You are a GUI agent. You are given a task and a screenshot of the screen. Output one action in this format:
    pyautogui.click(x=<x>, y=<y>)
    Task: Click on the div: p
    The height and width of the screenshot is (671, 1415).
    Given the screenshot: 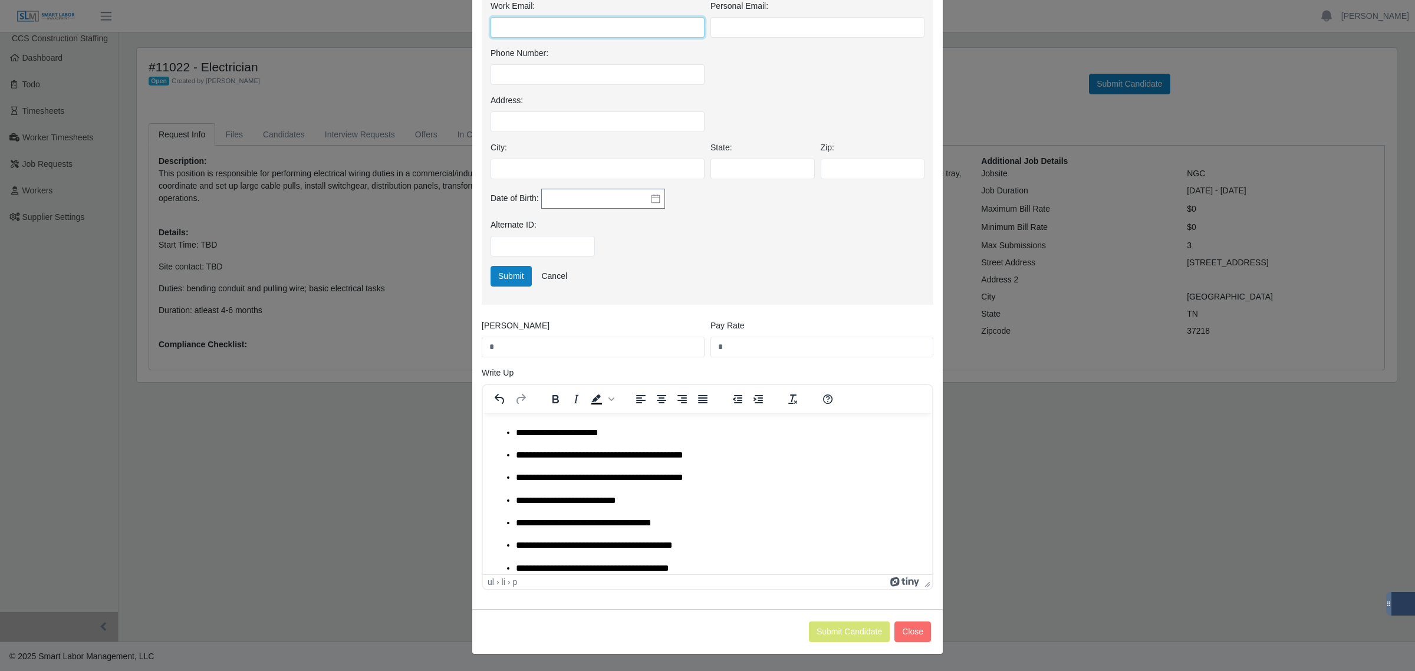 What is the action you would take?
    pyautogui.click(x=515, y=582)
    